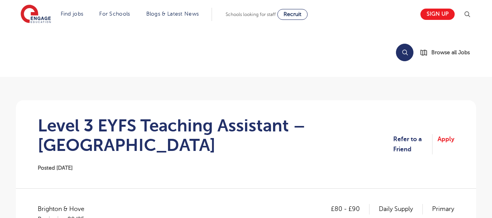  I want to click on a: Browse all Jobs, so click(448, 52).